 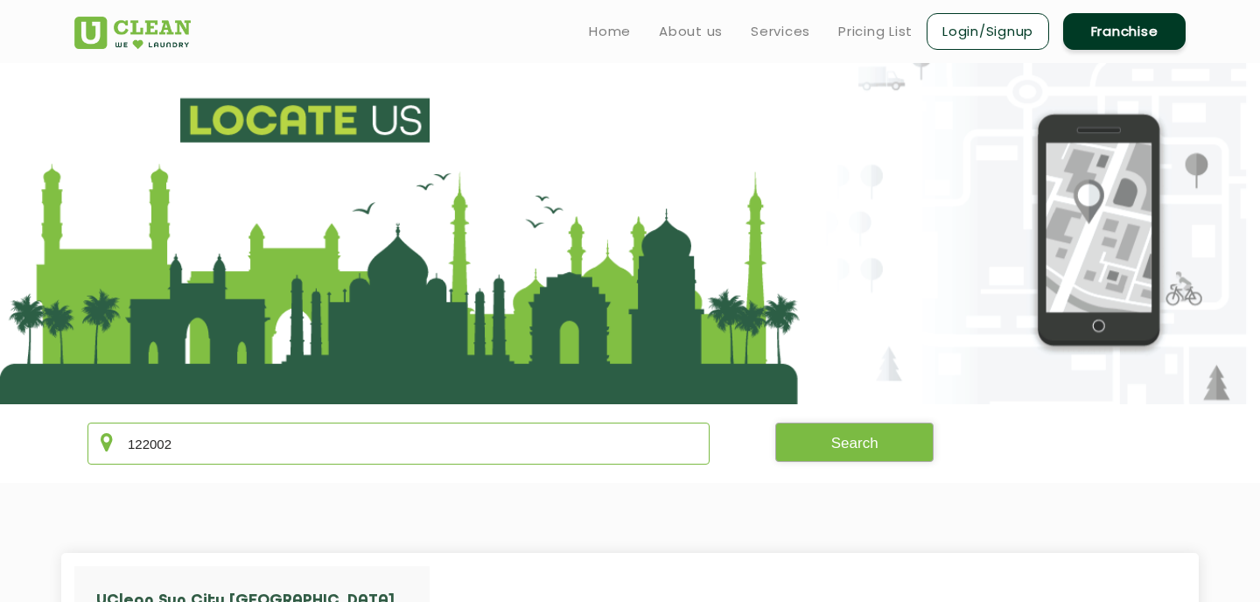 What do you see at coordinates (988, 32) in the screenshot?
I see `a: Login/Signup` at bounding box center [988, 32].